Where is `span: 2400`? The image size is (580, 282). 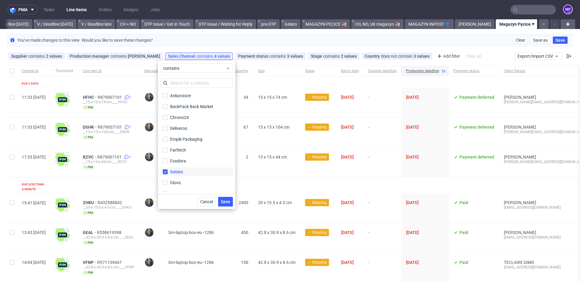
span: 2400 is located at coordinates (244, 203).